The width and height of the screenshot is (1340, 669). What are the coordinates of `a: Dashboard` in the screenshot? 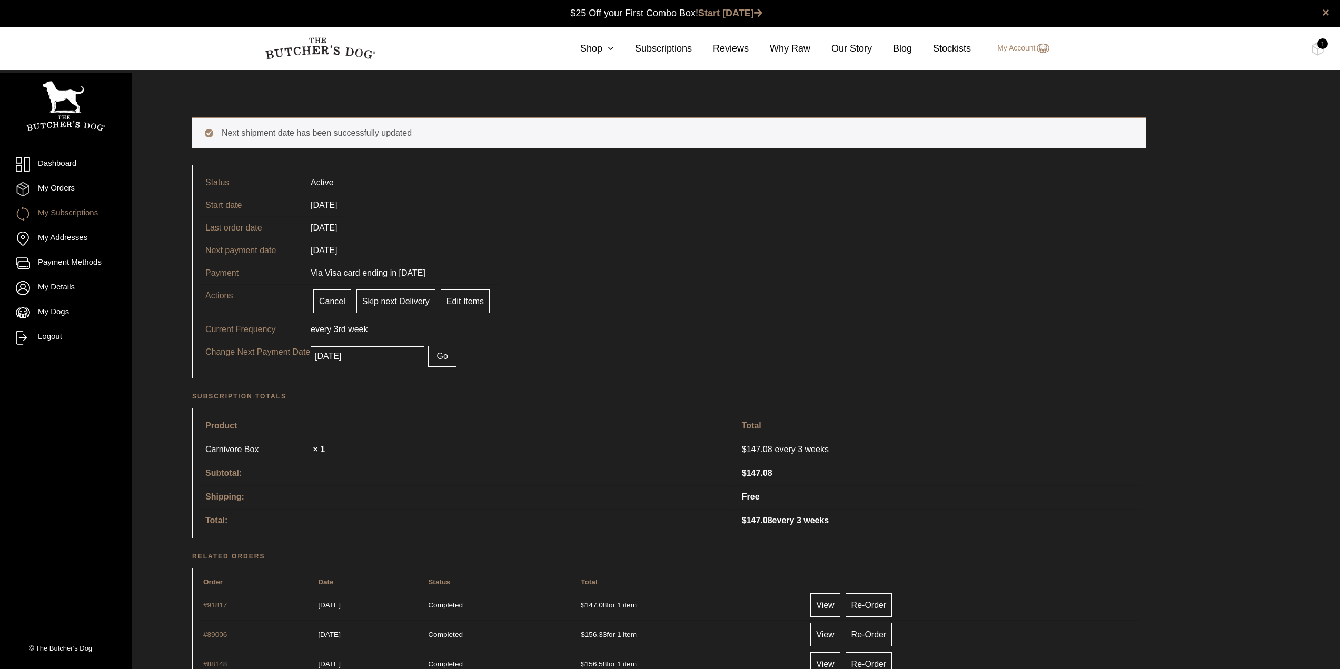 It's located at (66, 164).